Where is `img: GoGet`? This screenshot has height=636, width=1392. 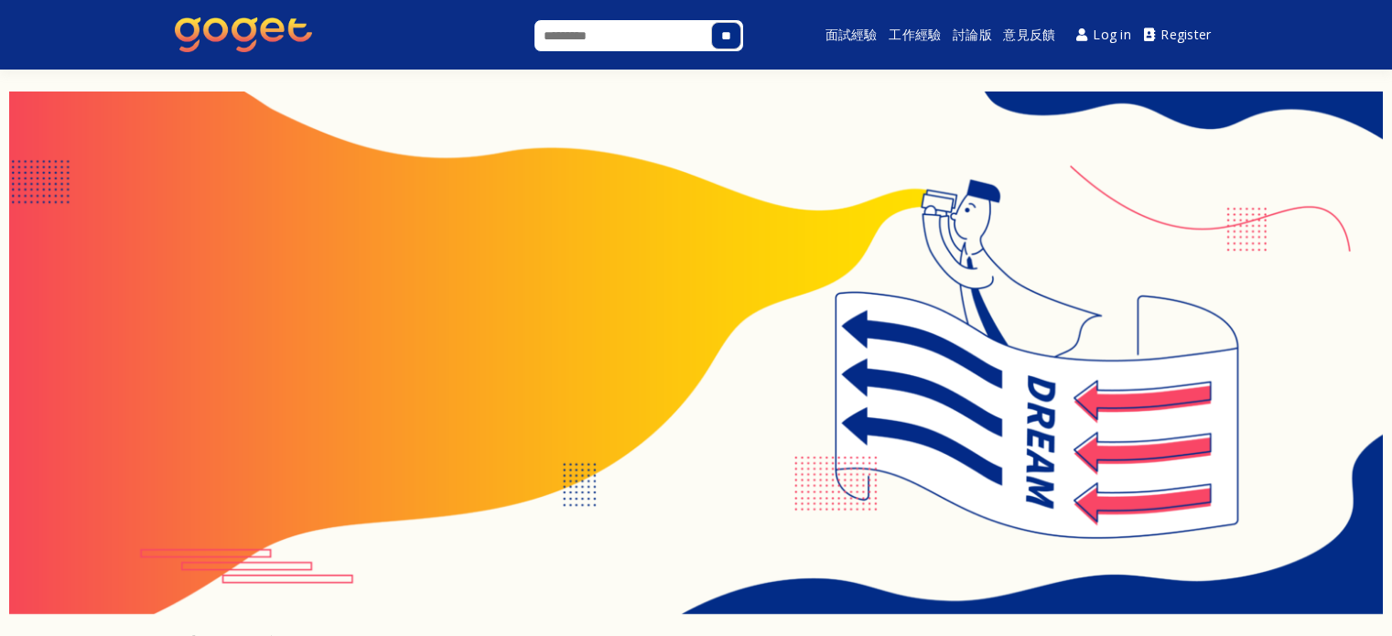 img: GoGet is located at coordinates (243, 35).